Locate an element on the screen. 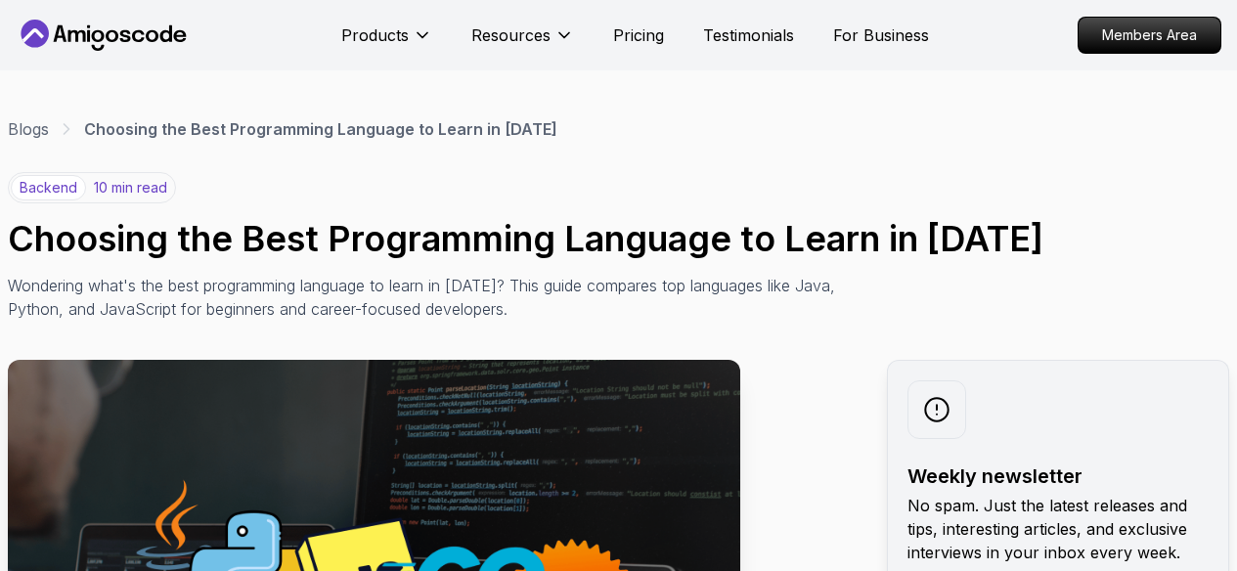 The height and width of the screenshot is (571, 1237). a: Members Area is located at coordinates (1149, 35).